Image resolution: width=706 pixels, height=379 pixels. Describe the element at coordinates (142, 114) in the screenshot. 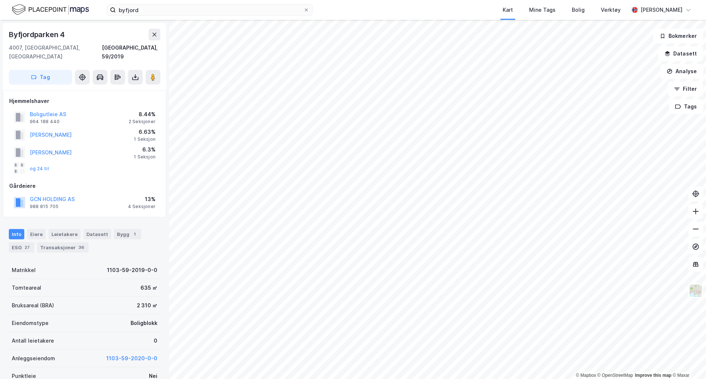

I see `div: 8.44%` at that location.